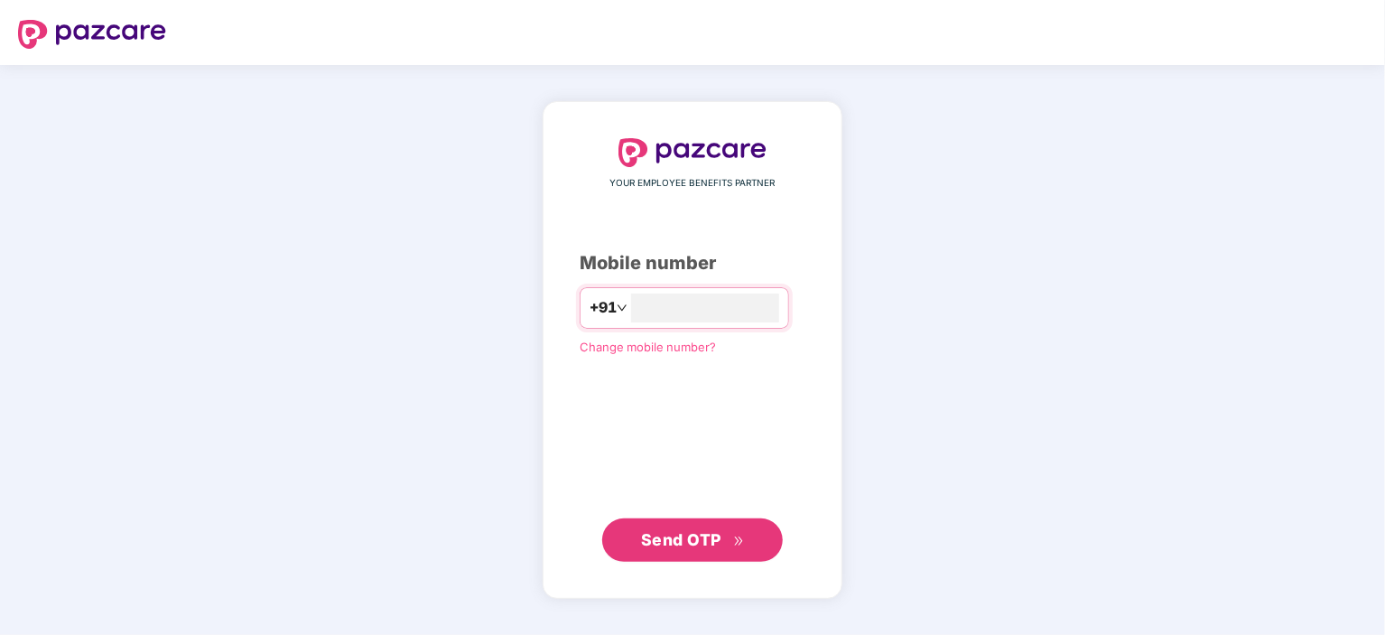 This screenshot has width=1385, height=635. What do you see at coordinates (603, 307) in the screenshot?
I see `span: +91` at bounding box center [603, 307].